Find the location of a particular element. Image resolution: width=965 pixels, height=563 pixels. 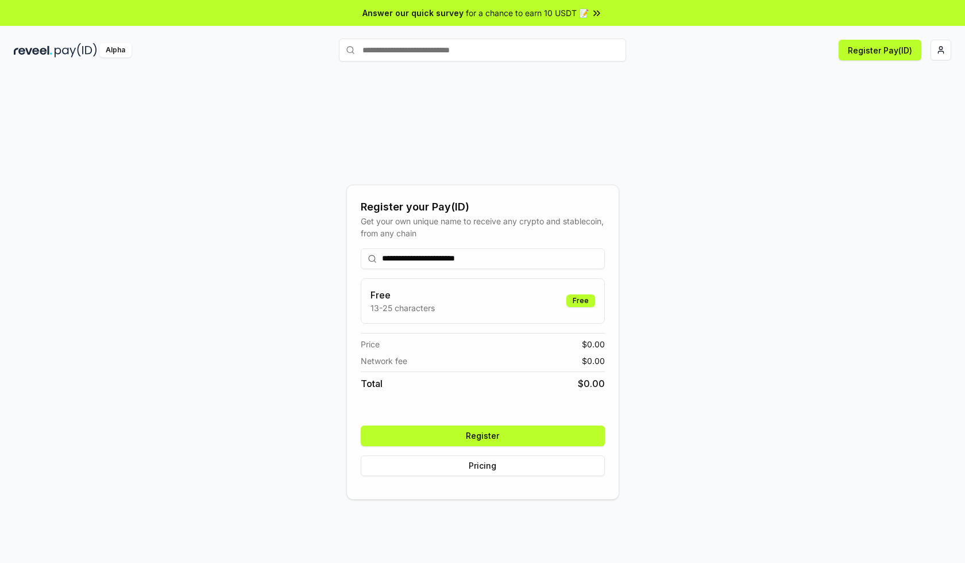

div: Free is located at coordinates (581, 301).